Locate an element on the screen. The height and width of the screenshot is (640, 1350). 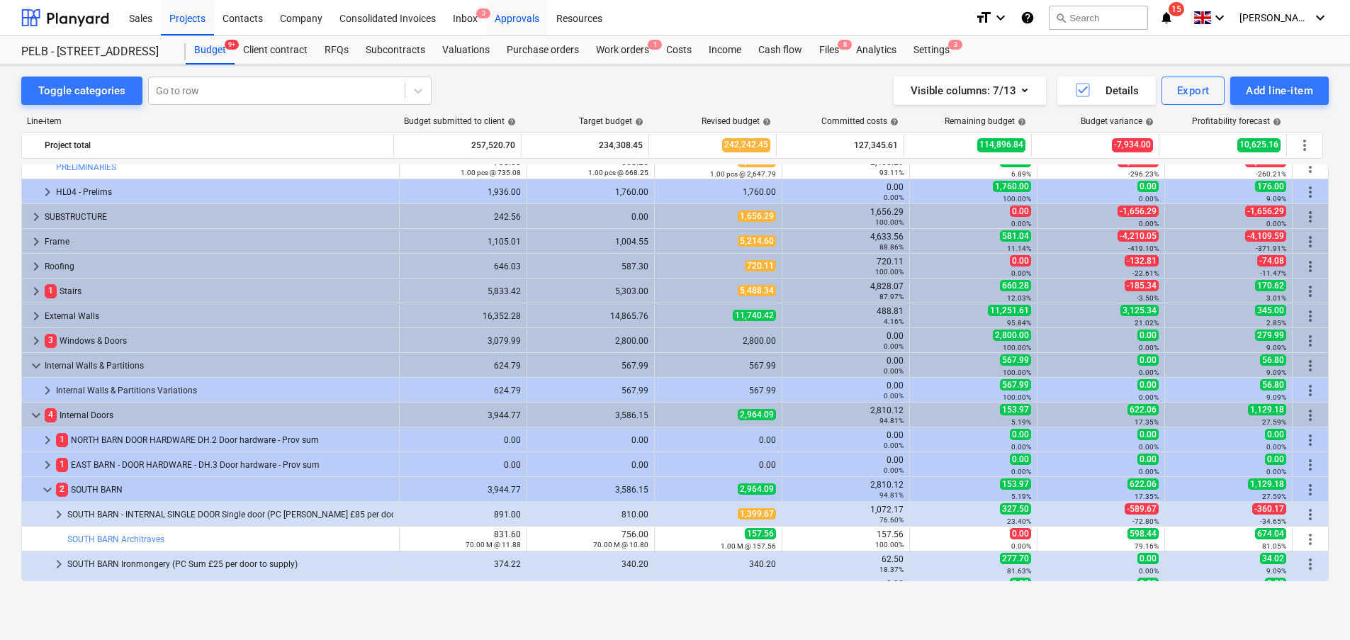
div: Details is located at coordinates (1106, 91).